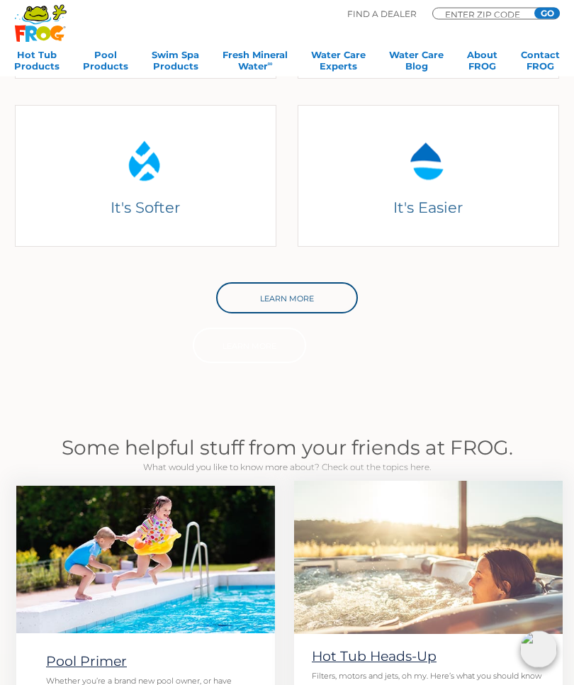 The width and height of the screenshot is (574, 685). Describe the element at coordinates (486, 14) in the screenshot. I see `input: Zip Code Form` at that location.